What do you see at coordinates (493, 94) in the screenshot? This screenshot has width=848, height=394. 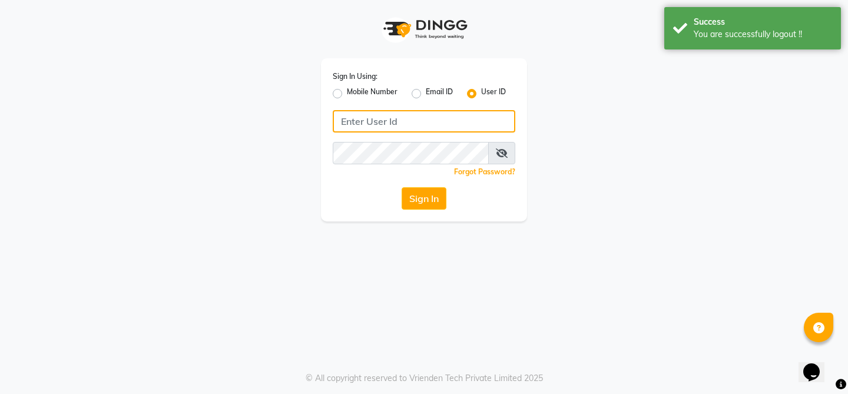 I see `label: User ID` at bounding box center [493, 94].